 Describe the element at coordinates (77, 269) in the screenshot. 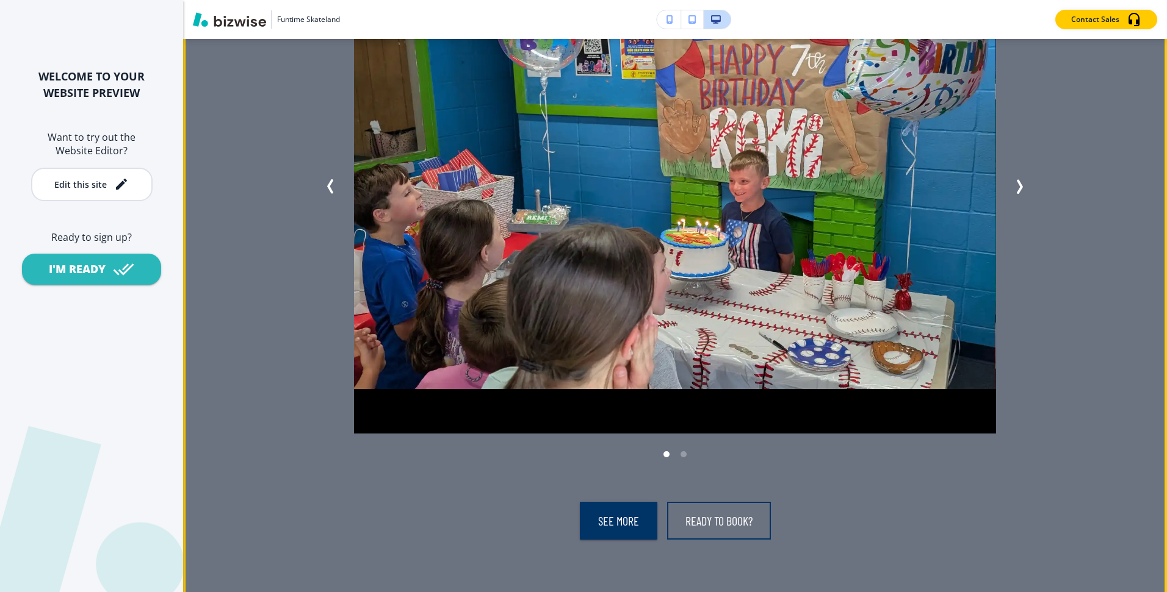

I see `div: I'M READY` at that location.